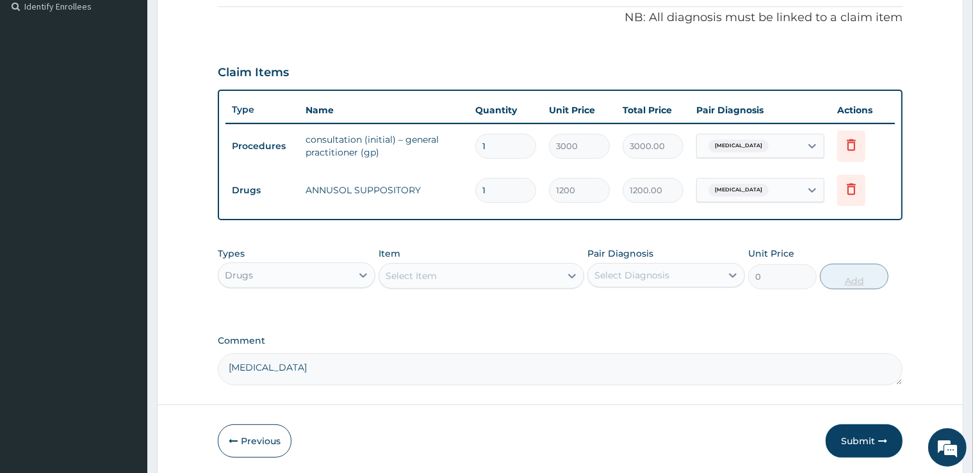  What do you see at coordinates (560, 18) in the screenshot?
I see `p: NB: All diagnosis must be linked to a claim item` at bounding box center [560, 18].